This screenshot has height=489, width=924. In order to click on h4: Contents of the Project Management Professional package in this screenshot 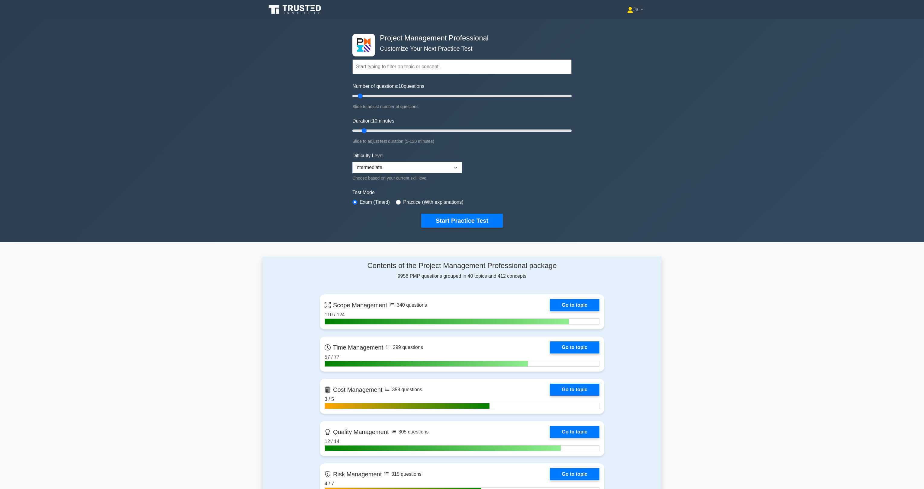, I will do `click(462, 266)`.